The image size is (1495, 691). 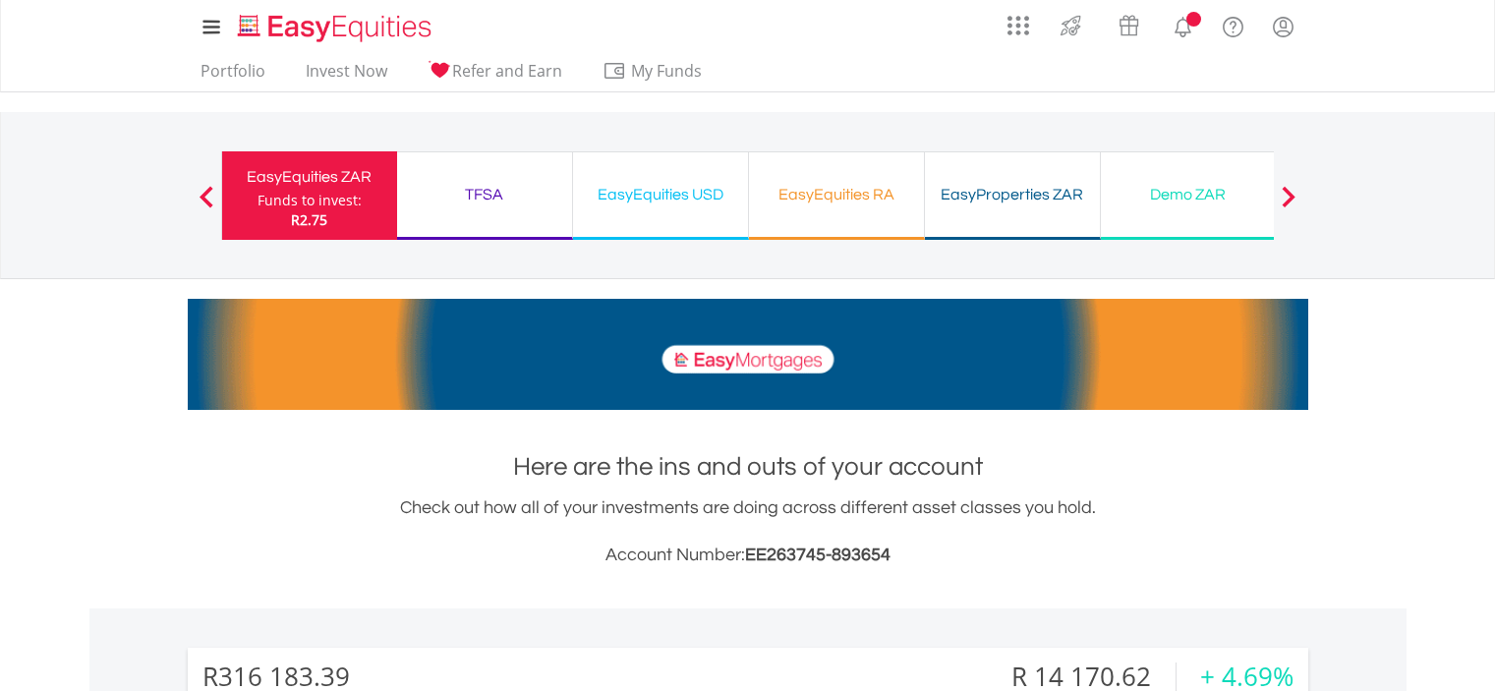 I want to click on img: EasyMortage Promotion Banner, so click(x=748, y=354).